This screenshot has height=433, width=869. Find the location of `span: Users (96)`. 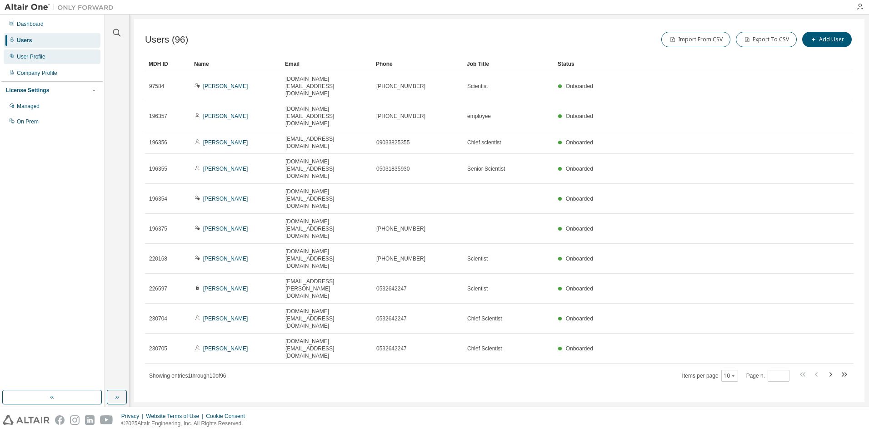

span: Users (96) is located at coordinates (166, 40).